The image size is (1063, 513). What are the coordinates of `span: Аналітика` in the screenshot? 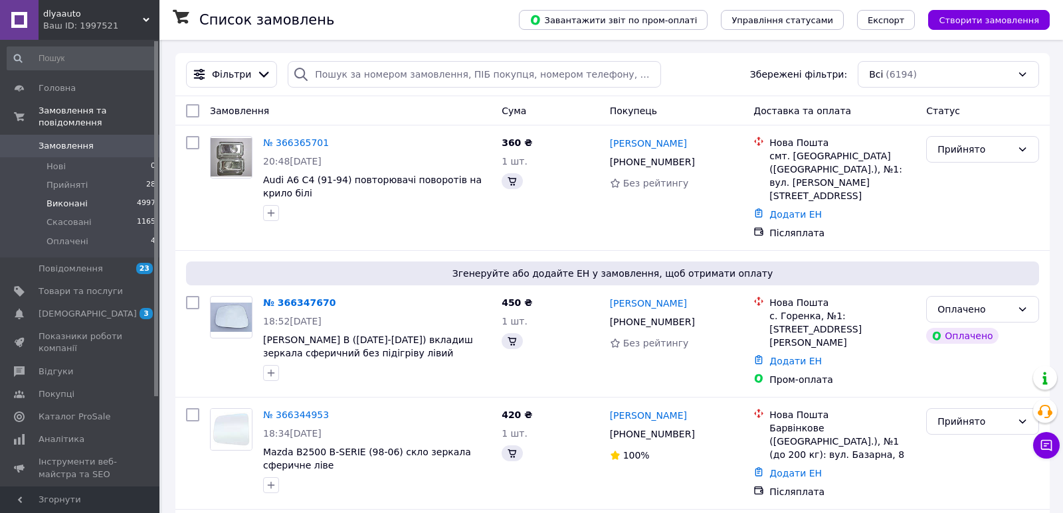 It's located at (61, 440).